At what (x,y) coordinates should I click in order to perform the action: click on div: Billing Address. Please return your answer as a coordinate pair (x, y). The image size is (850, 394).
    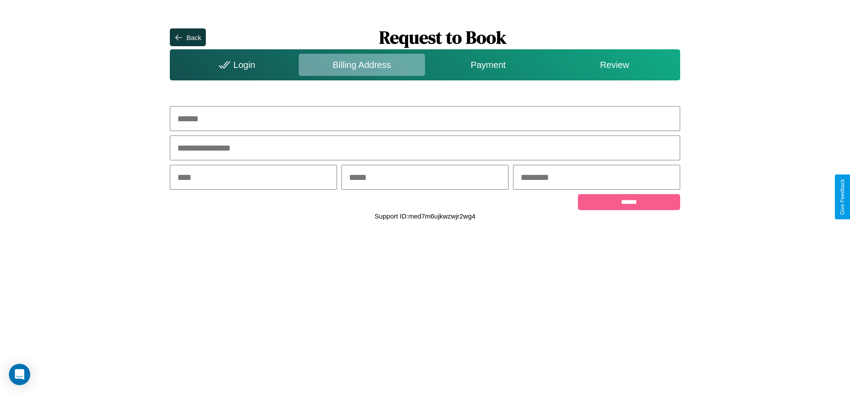
    Looking at the image, I should click on (362, 65).